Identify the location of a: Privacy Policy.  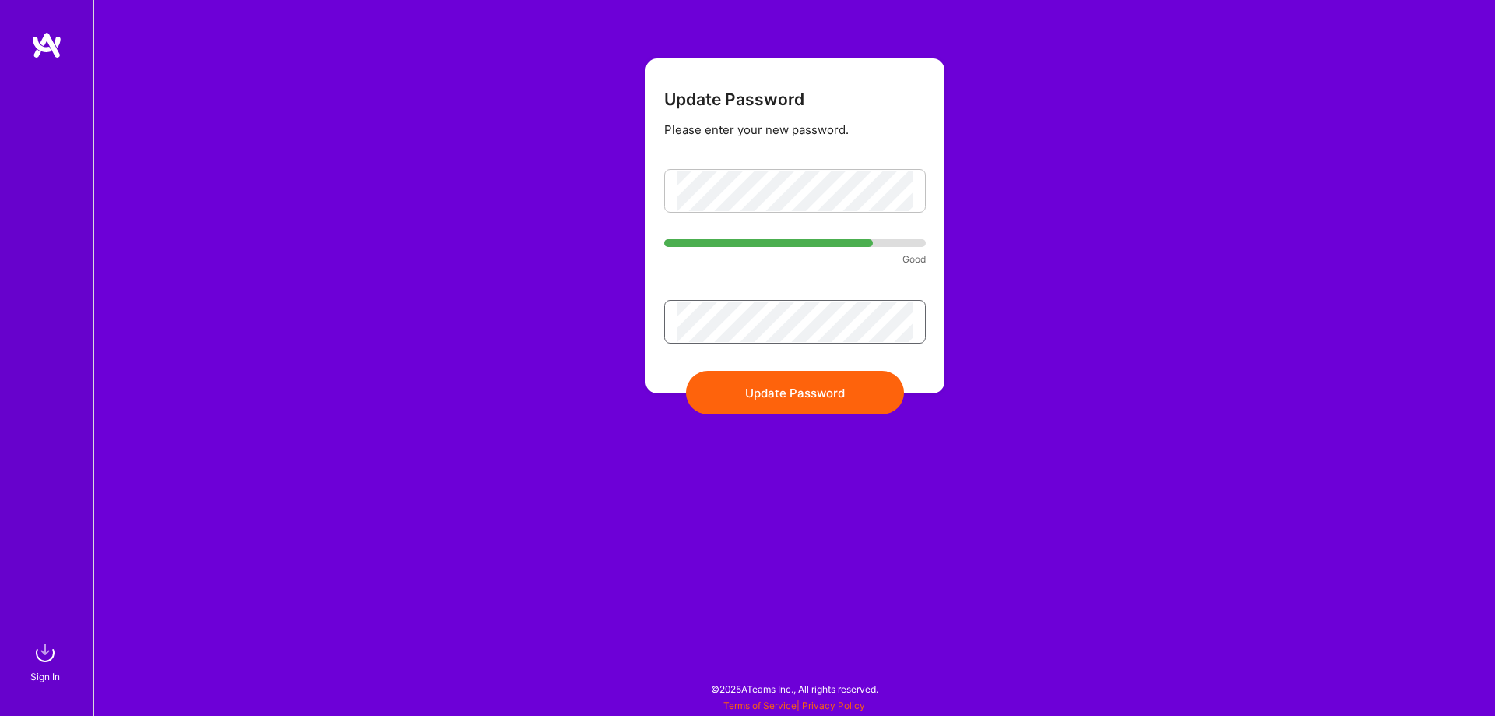
(833, 705).